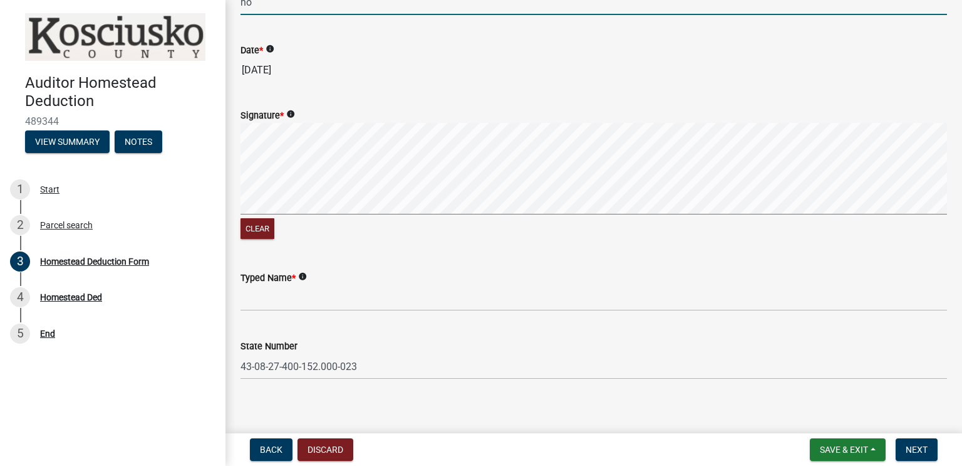 The width and height of the screenshot is (962, 466). What do you see at coordinates (66, 225) in the screenshot?
I see `div: Parcel search` at bounding box center [66, 225].